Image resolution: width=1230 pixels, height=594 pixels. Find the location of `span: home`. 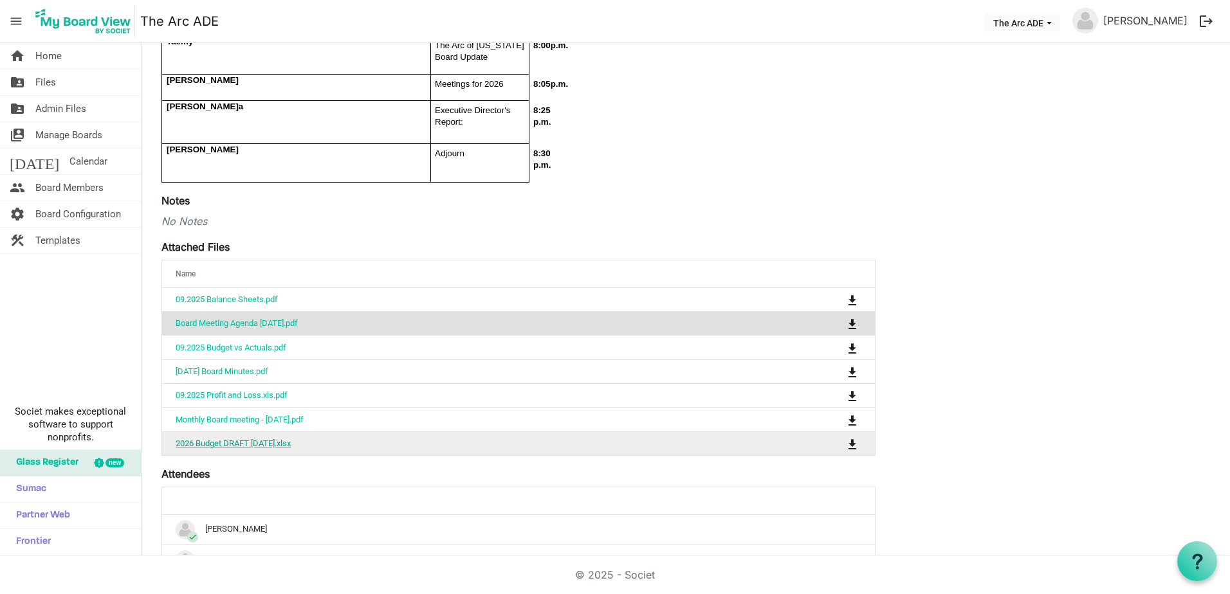

span: home is located at coordinates (17, 56).